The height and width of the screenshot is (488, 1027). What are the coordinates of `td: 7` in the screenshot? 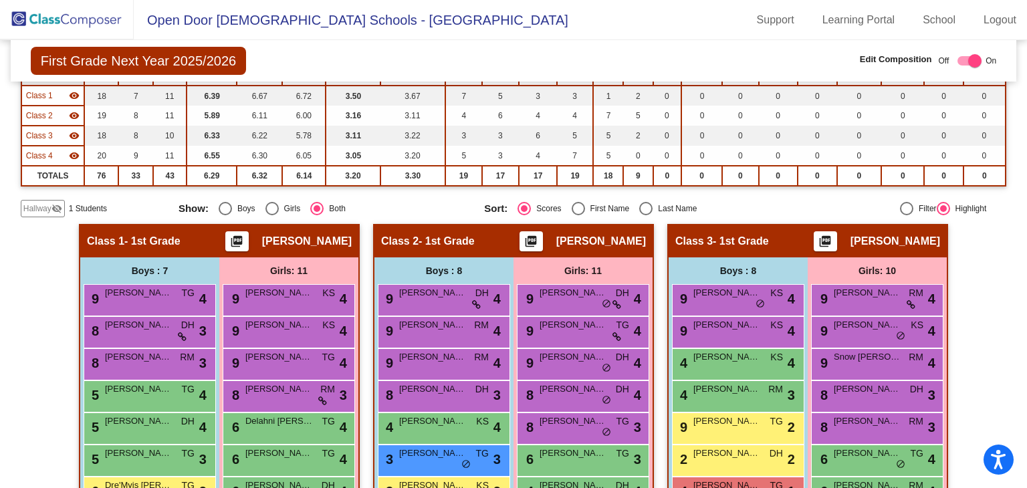 It's located at (575, 156).